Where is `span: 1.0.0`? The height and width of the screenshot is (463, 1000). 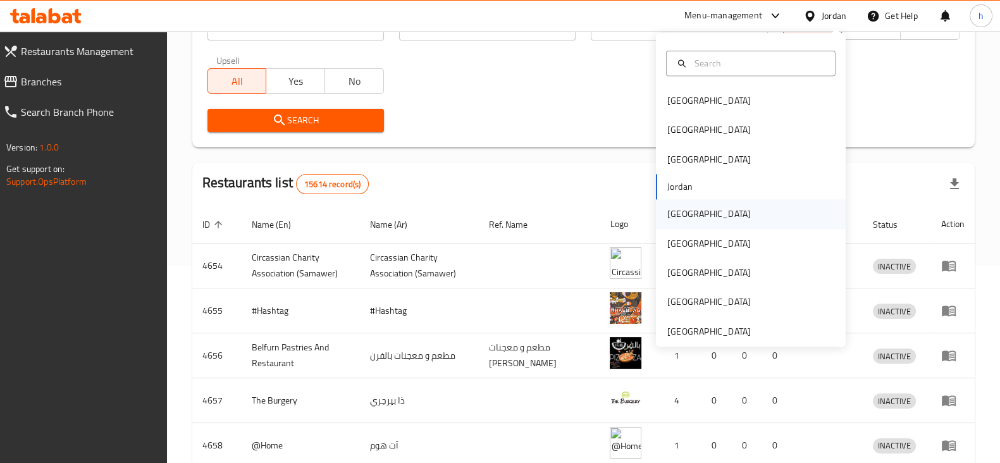
span: 1.0.0 is located at coordinates (49, 147).